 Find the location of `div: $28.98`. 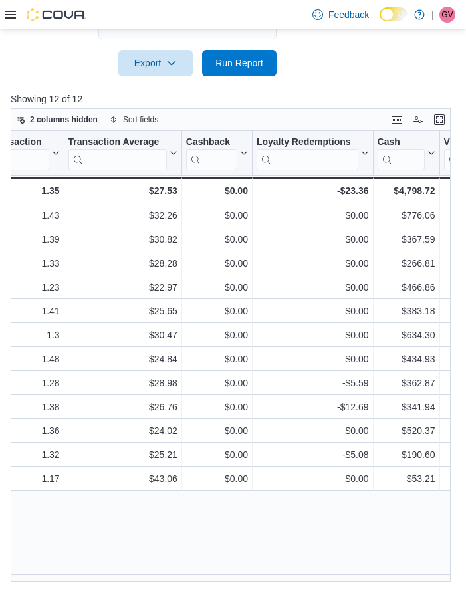

div: $28.98 is located at coordinates (123, 383).